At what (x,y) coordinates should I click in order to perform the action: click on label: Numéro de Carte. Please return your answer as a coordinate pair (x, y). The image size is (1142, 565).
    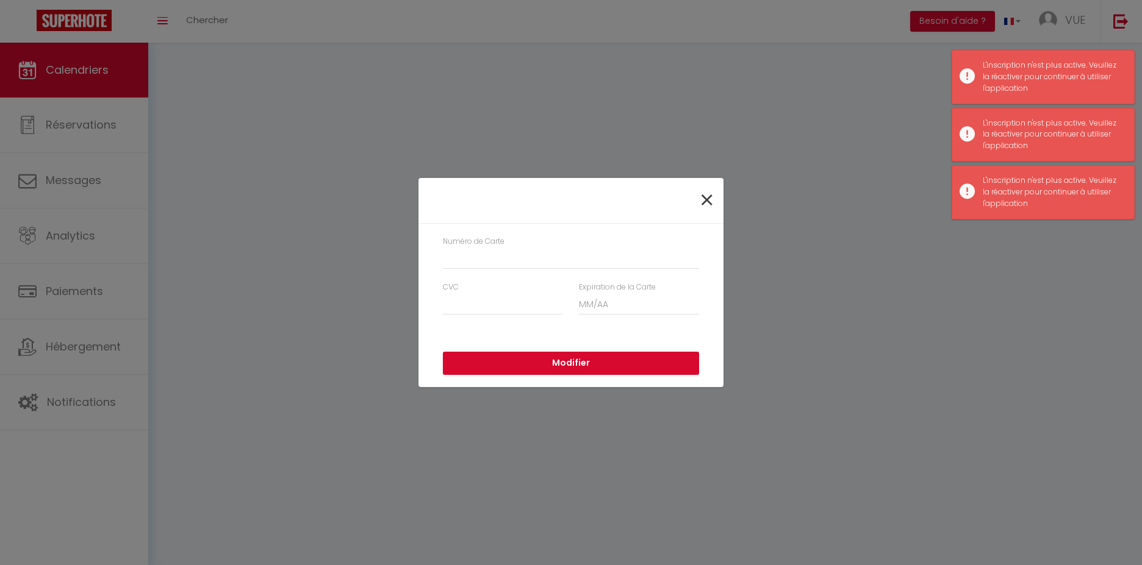
    Looking at the image, I should click on (473, 242).